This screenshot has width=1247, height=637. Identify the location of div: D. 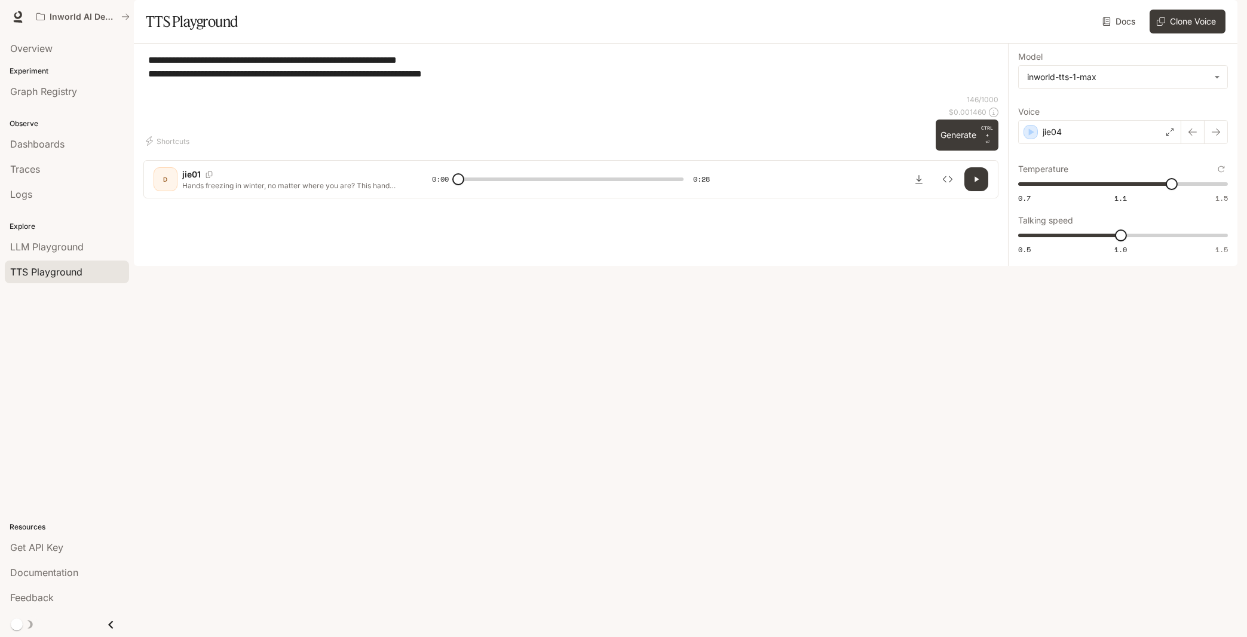
(166, 179).